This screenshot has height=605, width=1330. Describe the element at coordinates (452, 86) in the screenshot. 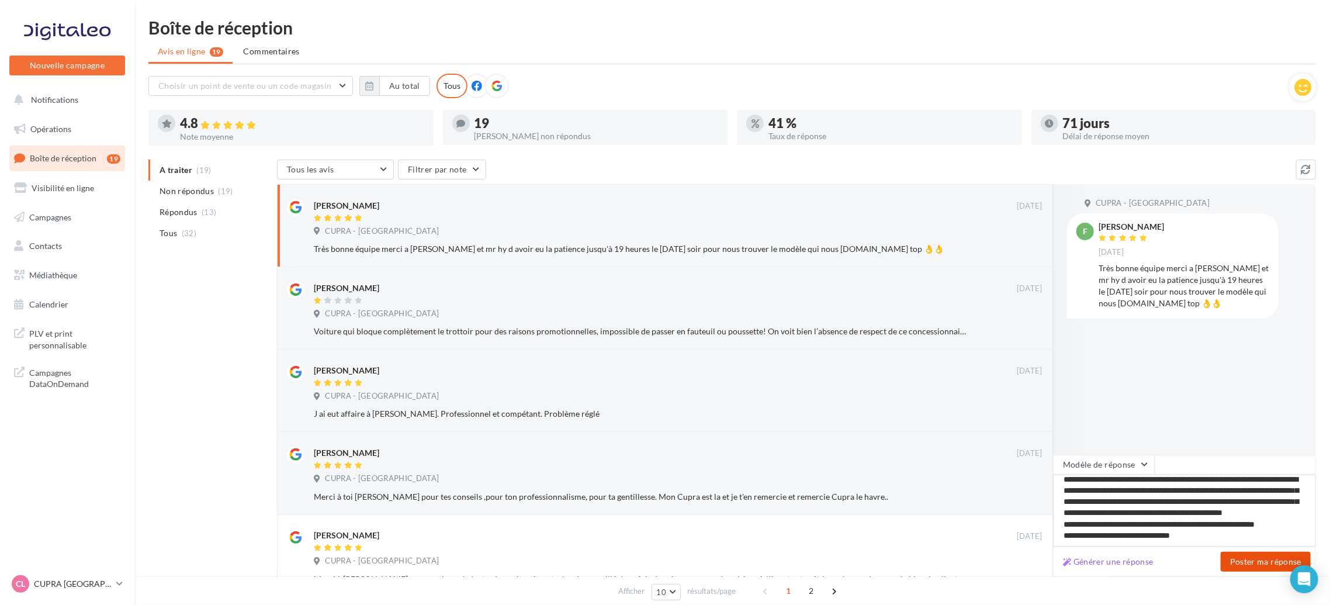

I see `div: Tous` at that location.